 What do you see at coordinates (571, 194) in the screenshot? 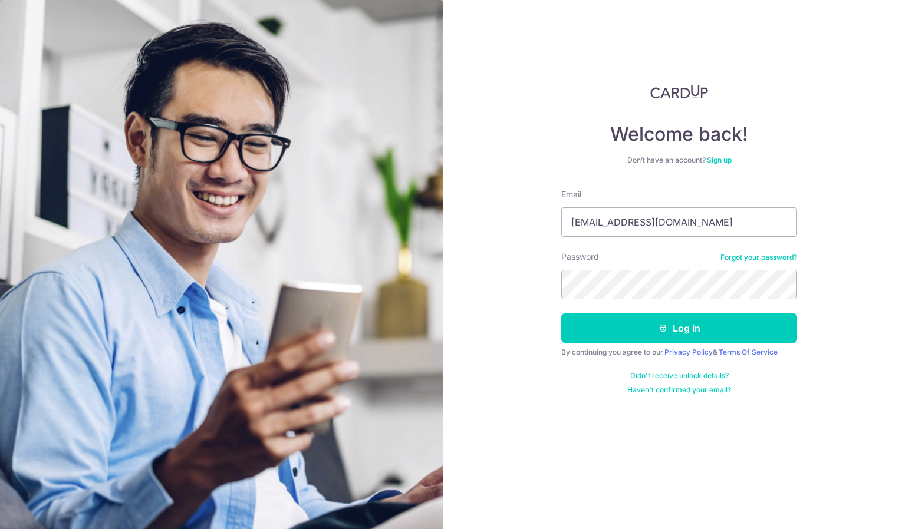
I see `label: Email` at bounding box center [571, 194].